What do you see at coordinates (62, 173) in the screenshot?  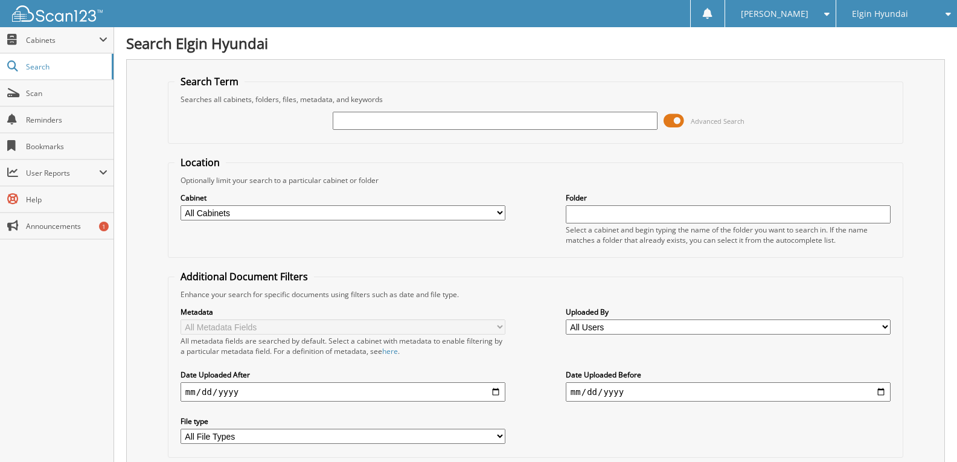 I see `span: User Reports` at bounding box center [62, 173].